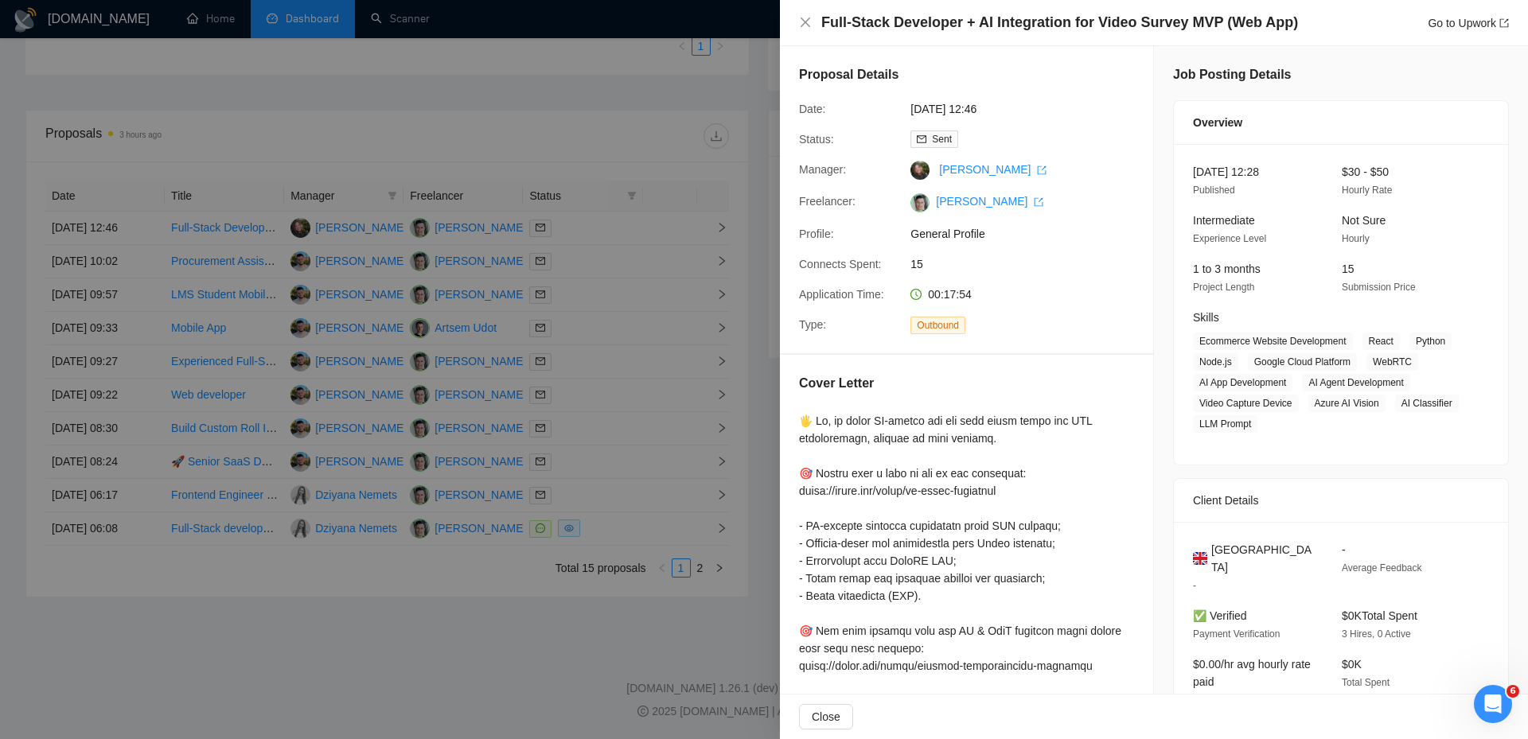 This screenshot has width=1528, height=739. I want to click on span: General Profile, so click(1030, 234).